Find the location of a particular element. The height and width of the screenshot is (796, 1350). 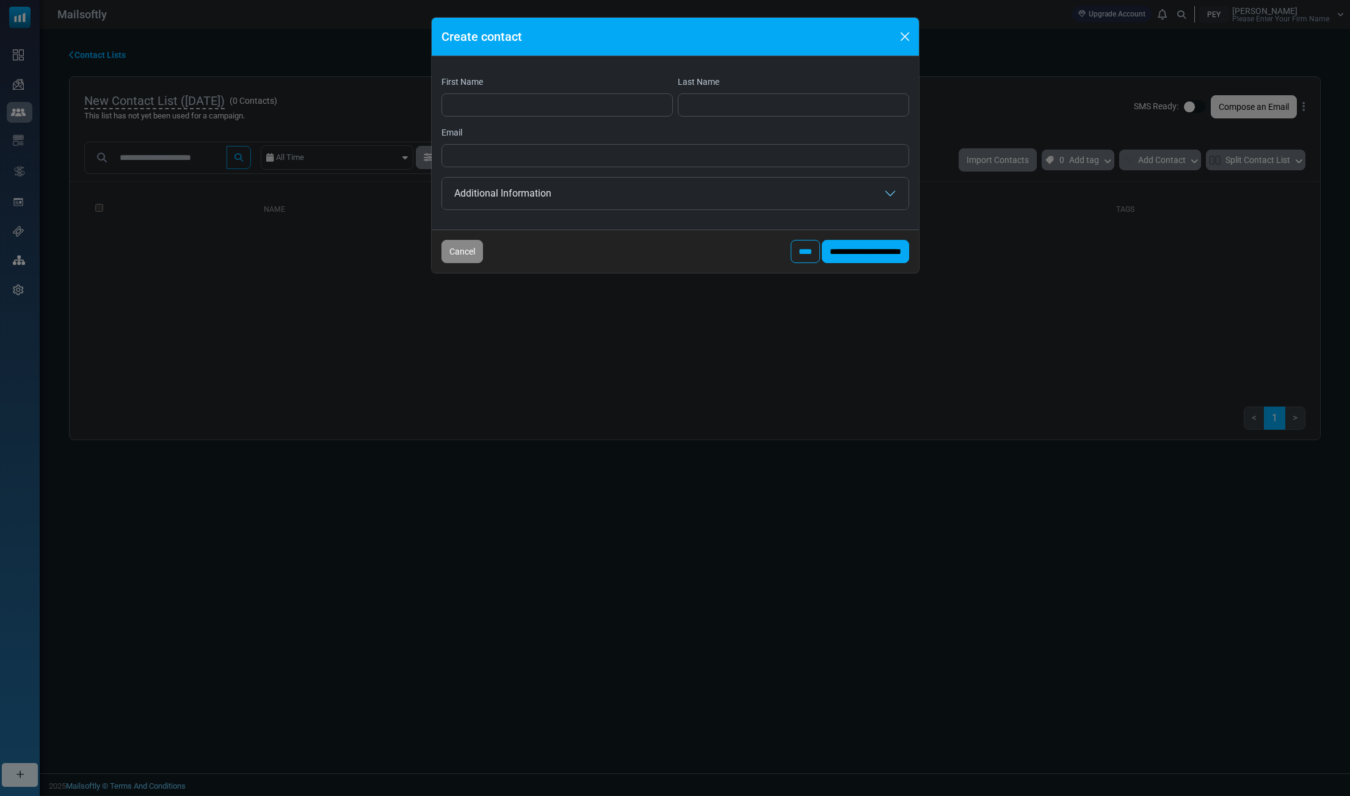

label: Last Name is located at coordinates (699, 82).